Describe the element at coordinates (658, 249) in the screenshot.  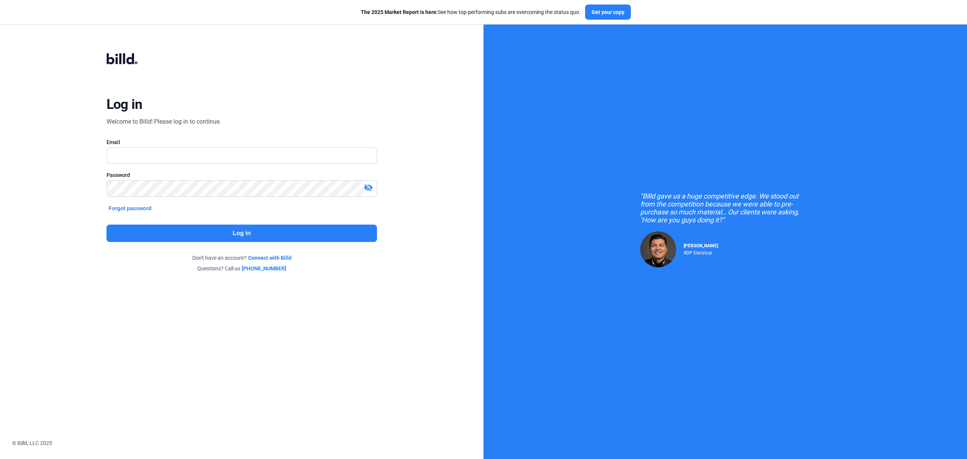
I see `img: Raul Pacheco` at that location.